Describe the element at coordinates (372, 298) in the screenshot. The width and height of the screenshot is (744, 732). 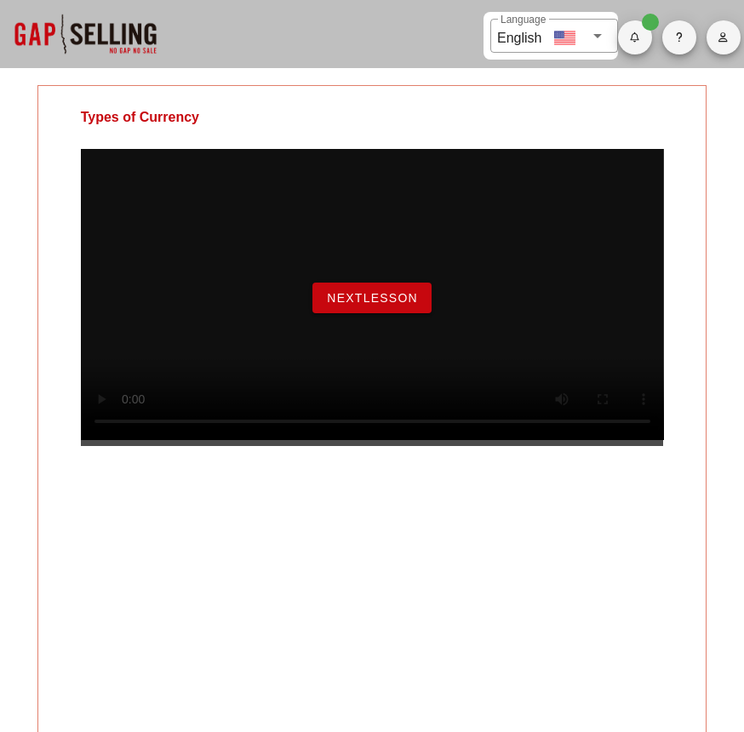
I see `span: NextLesson` at that location.